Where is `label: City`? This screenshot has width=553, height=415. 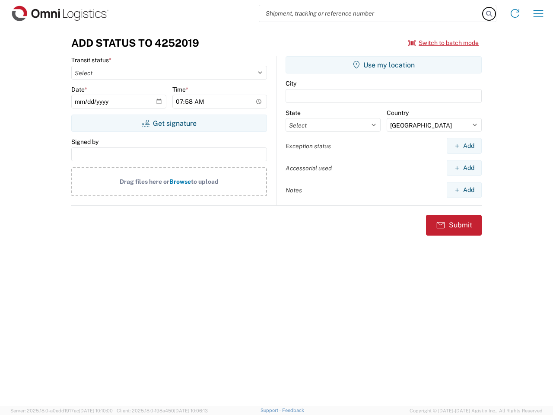 label: City is located at coordinates (291, 83).